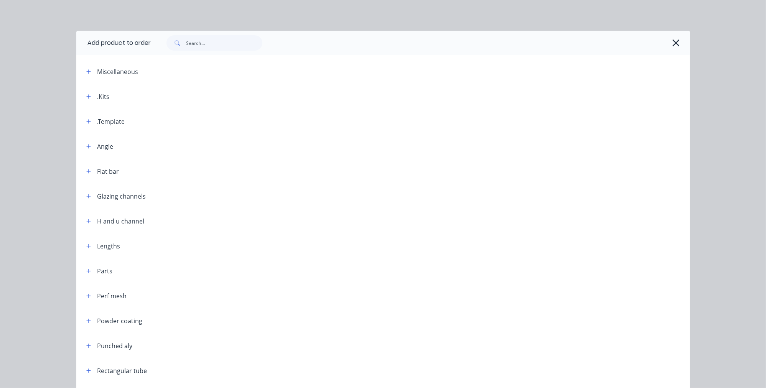  I want to click on div: Lengths, so click(109, 246).